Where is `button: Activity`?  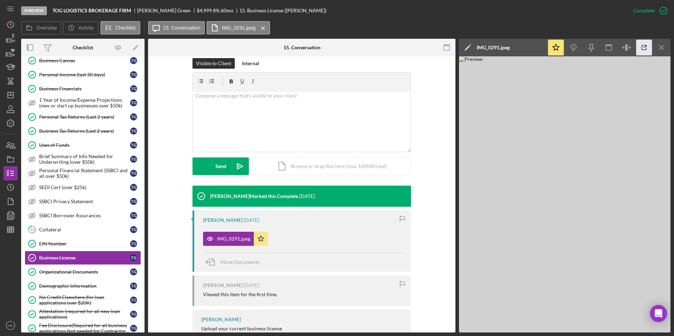
button: Activity is located at coordinates (81, 28).